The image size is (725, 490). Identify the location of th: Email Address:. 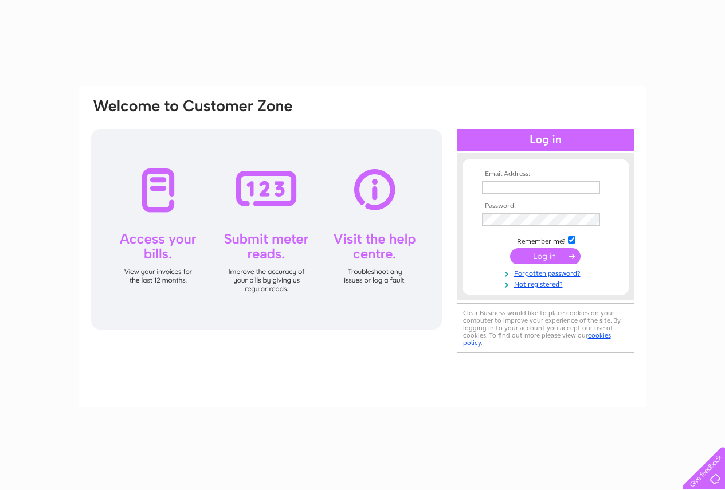
(546, 174).